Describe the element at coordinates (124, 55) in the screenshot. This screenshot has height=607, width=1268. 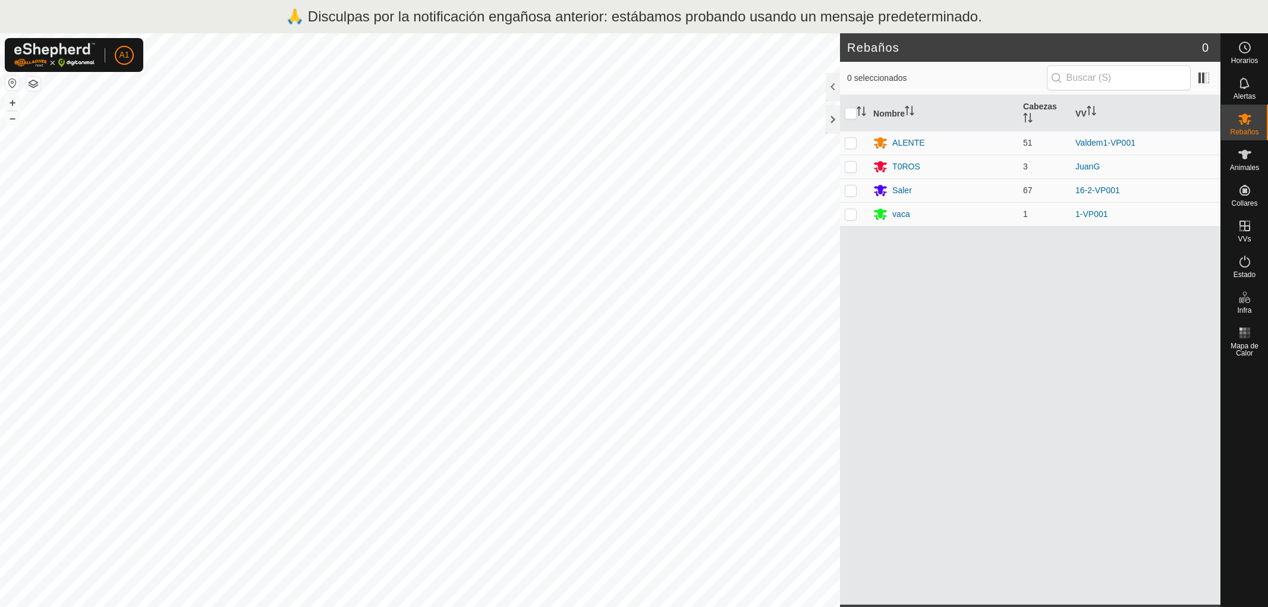
I see `span: A1` at that location.